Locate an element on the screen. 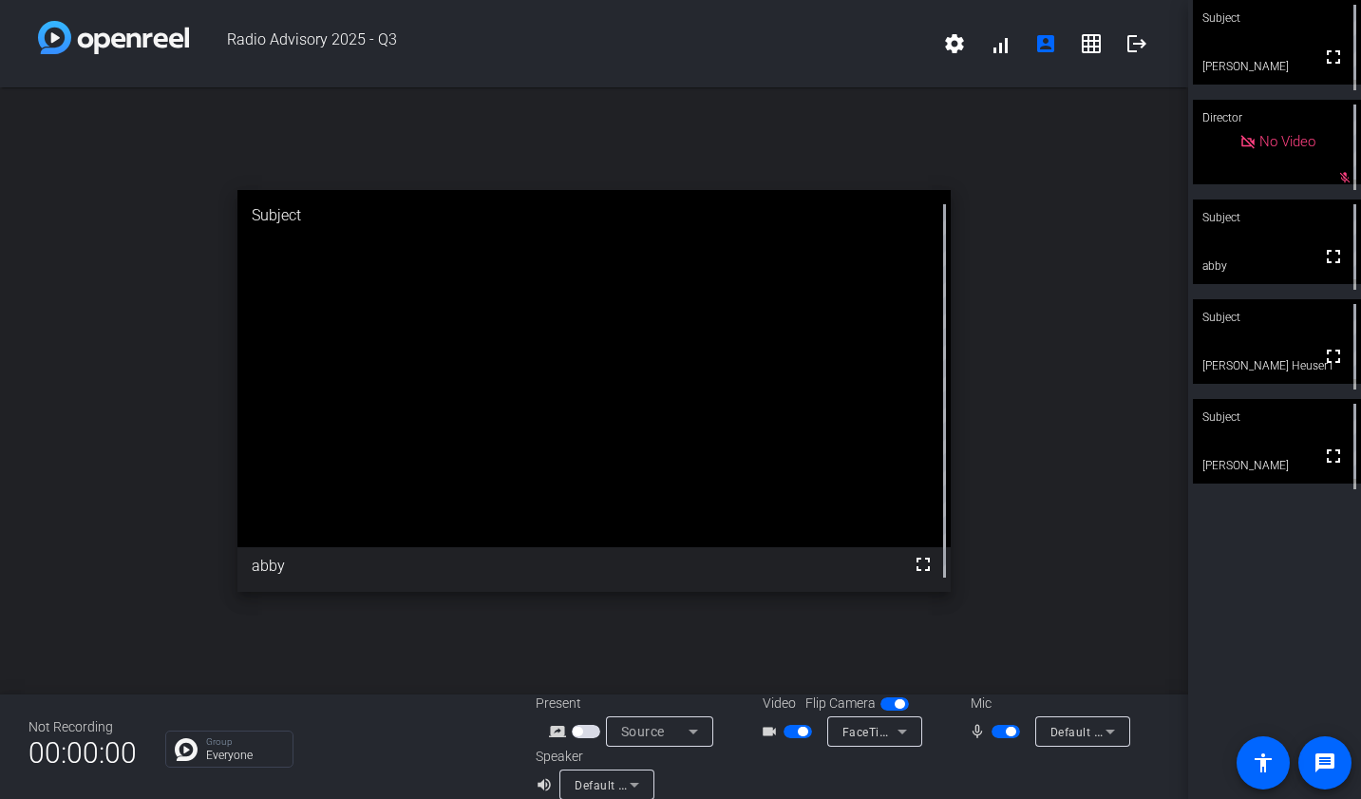 Image resolution: width=1361 pixels, height=799 pixels. mat-icon: screen_share_outline is located at coordinates (560, 731).